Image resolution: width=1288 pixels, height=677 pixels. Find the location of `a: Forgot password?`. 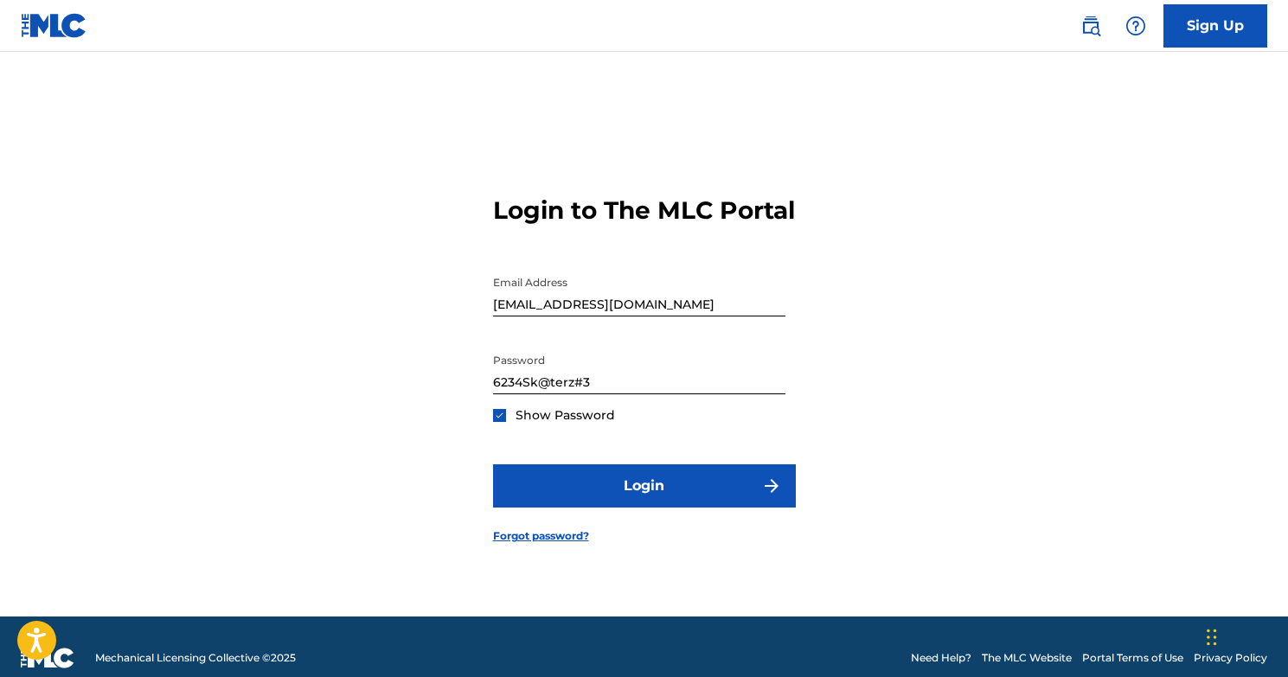

a: Forgot password? is located at coordinates (540, 536).